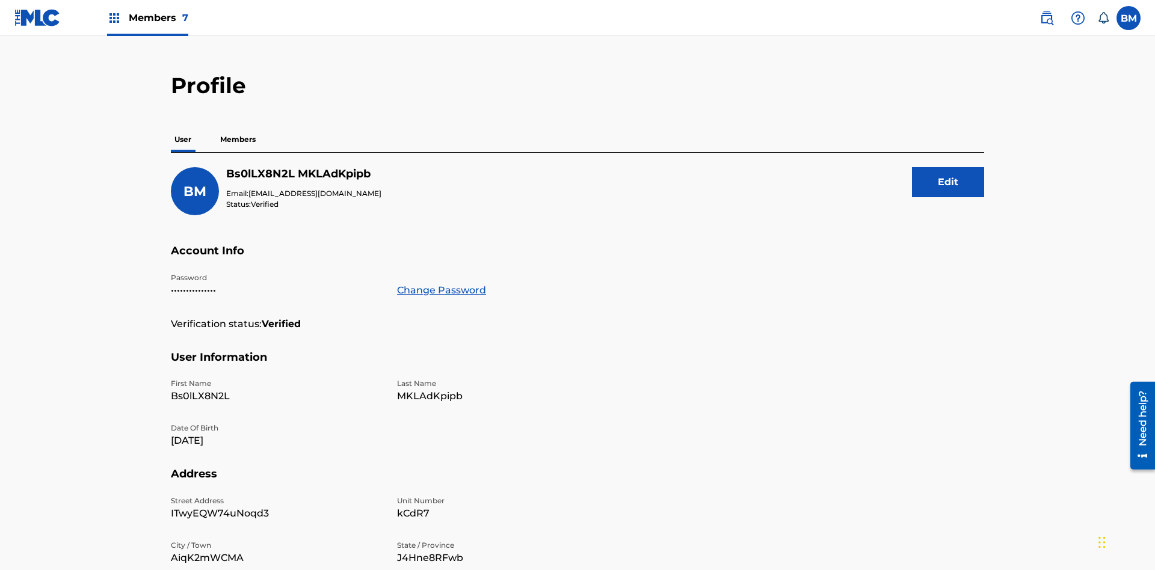 The height and width of the screenshot is (570, 1155). Describe the element at coordinates (1128, 18) in the screenshot. I see `div: User Menu` at that location.